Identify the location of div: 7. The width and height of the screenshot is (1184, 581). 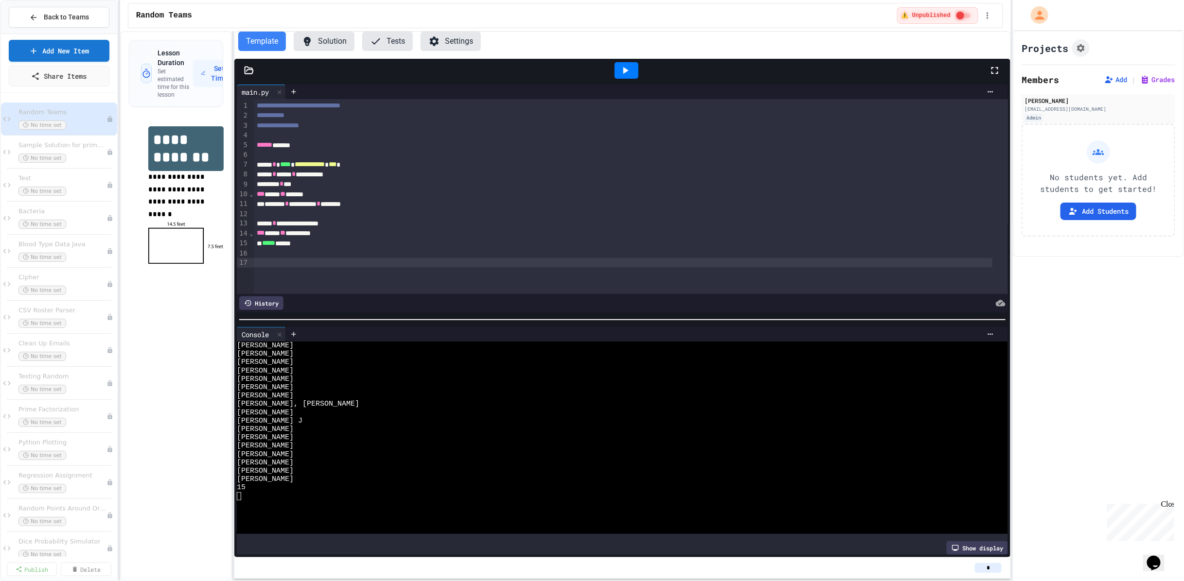
(243, 165).